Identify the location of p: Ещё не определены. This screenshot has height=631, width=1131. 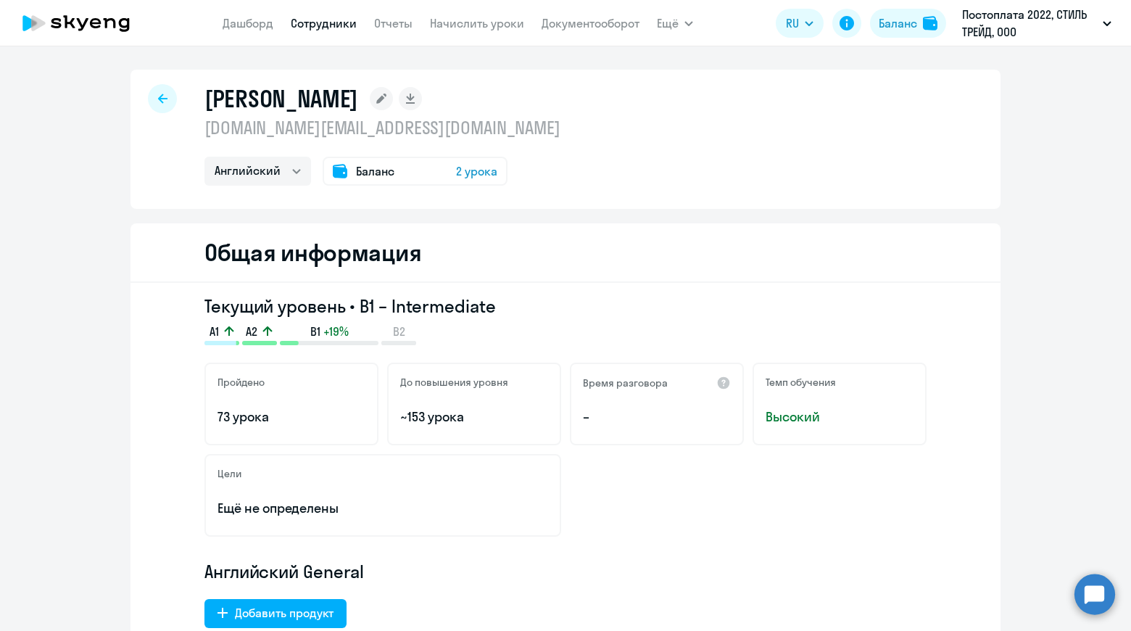
(383, 508).